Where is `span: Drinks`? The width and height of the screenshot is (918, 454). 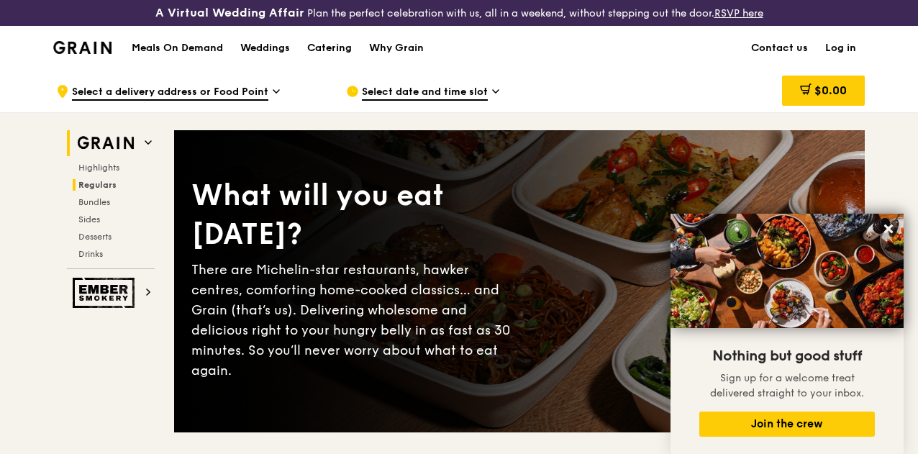 span: Drinks is located at coordinates (91, 254).